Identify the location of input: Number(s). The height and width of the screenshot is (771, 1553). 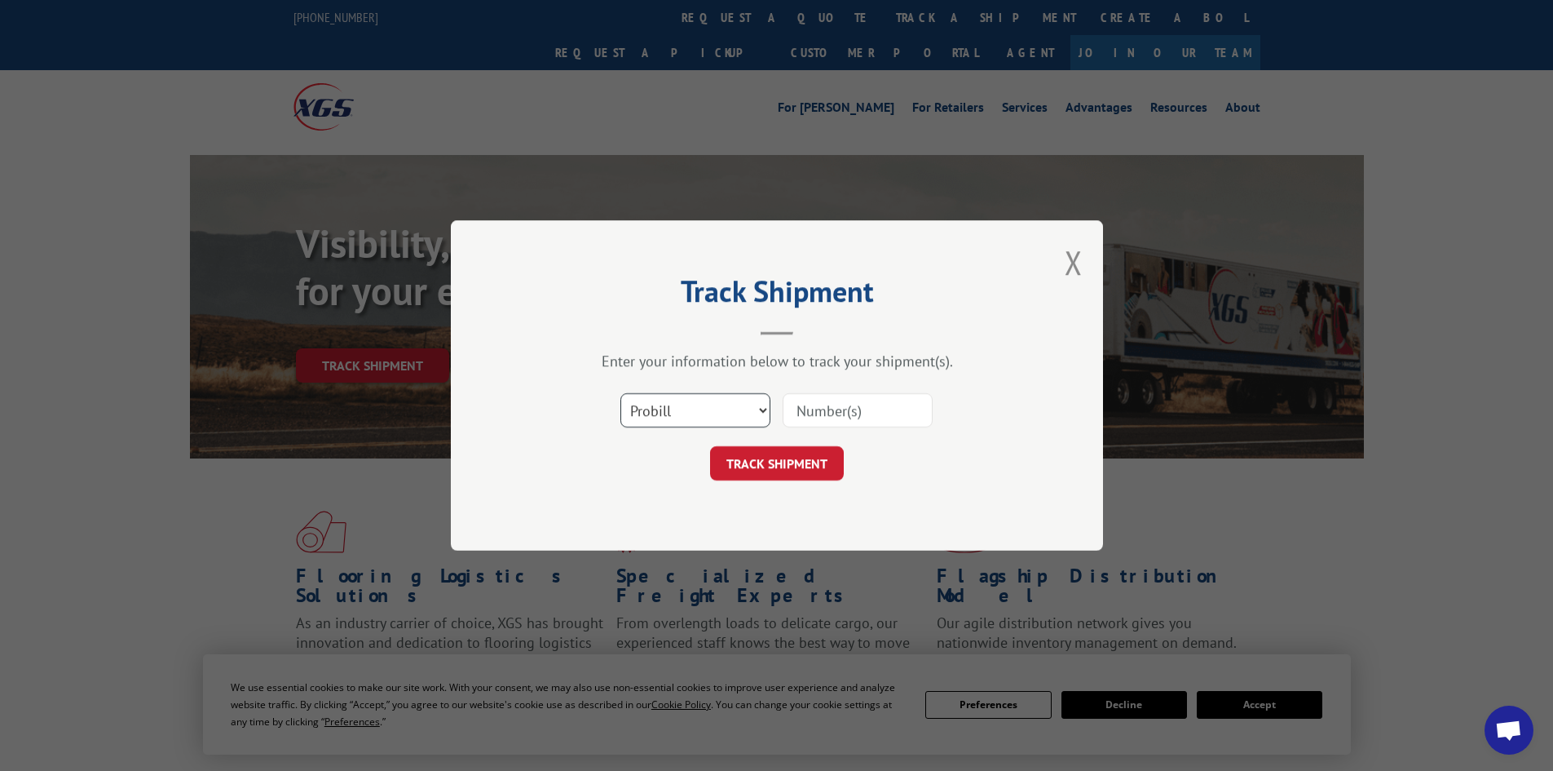
(858, 410).